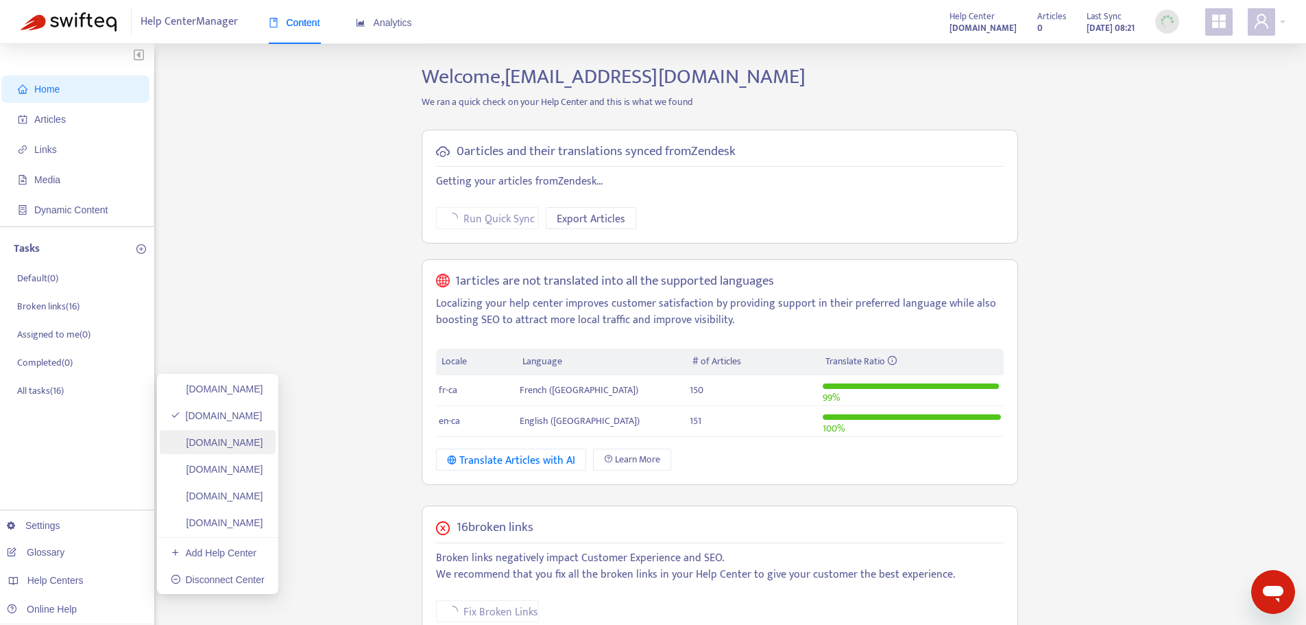  What do you see at coordinates (23, 210) in the screenshot?
I see `span: container` at bounding box center [23, 210].